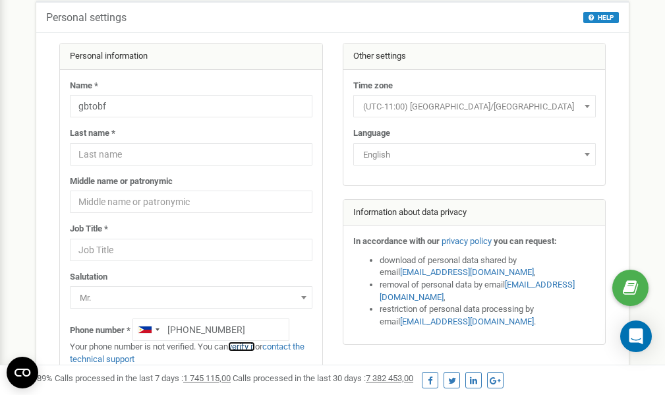 The height and width of the screenshot is (395, 665). What do you see at coordinates (92, 133) in the screenshot?
I see `label: Last name *` at bounding box center [92, 133].